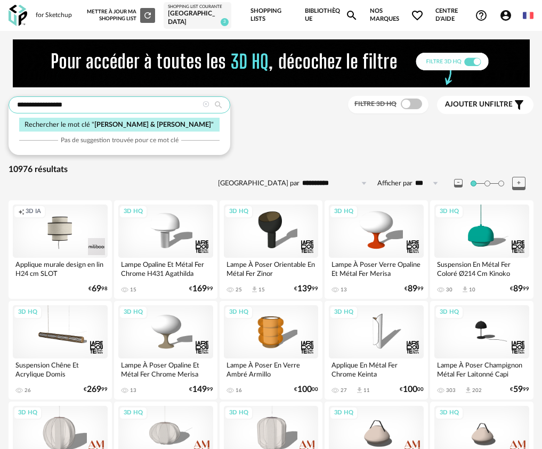 Image resolution: width=542 pixels, height=449 pixels. Describe the element at coordinates (376, 249) in the screenshot. I see `a: 3D HQ Lampe À Poser Verre Opaline Et Métal Fer Merisa 13 €8999` at that location.